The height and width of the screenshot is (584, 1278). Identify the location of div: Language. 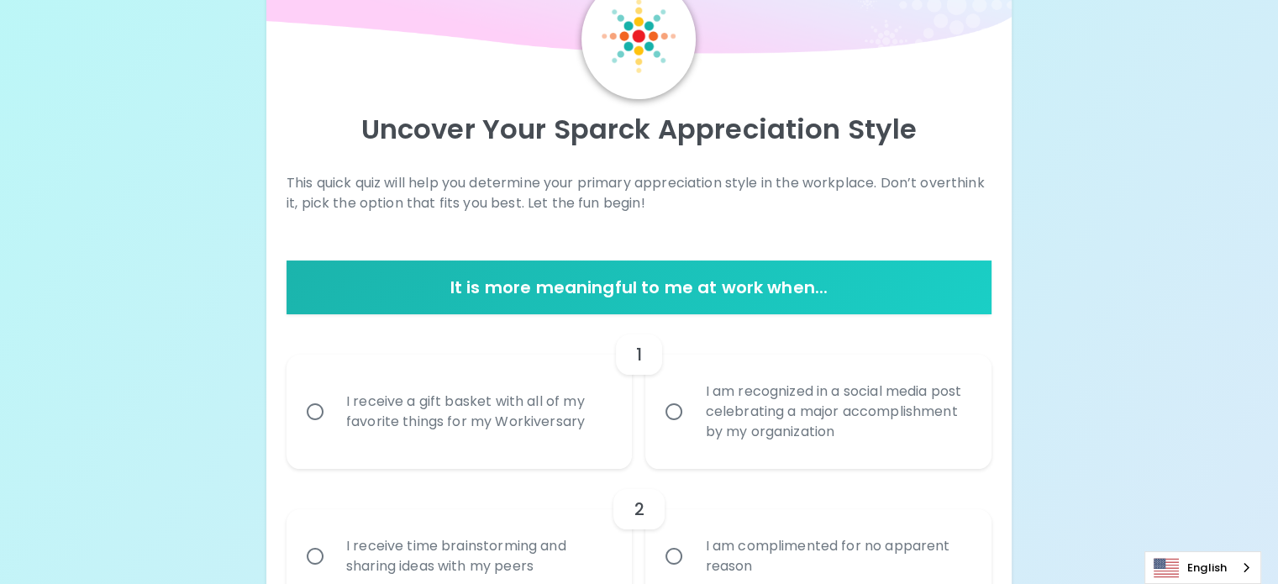
(1203, 567).